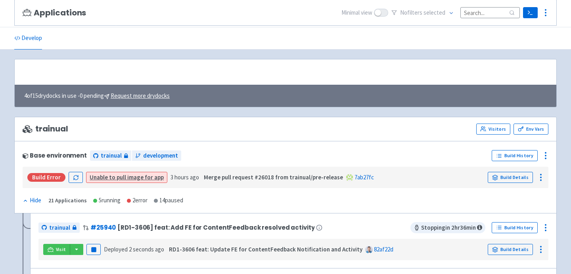  What do you see at coordinates (273, 177) in the screenshot?
I see `strong: Merge pull request #26018 from trainual/pre-release` at bounding box center [273, 177].